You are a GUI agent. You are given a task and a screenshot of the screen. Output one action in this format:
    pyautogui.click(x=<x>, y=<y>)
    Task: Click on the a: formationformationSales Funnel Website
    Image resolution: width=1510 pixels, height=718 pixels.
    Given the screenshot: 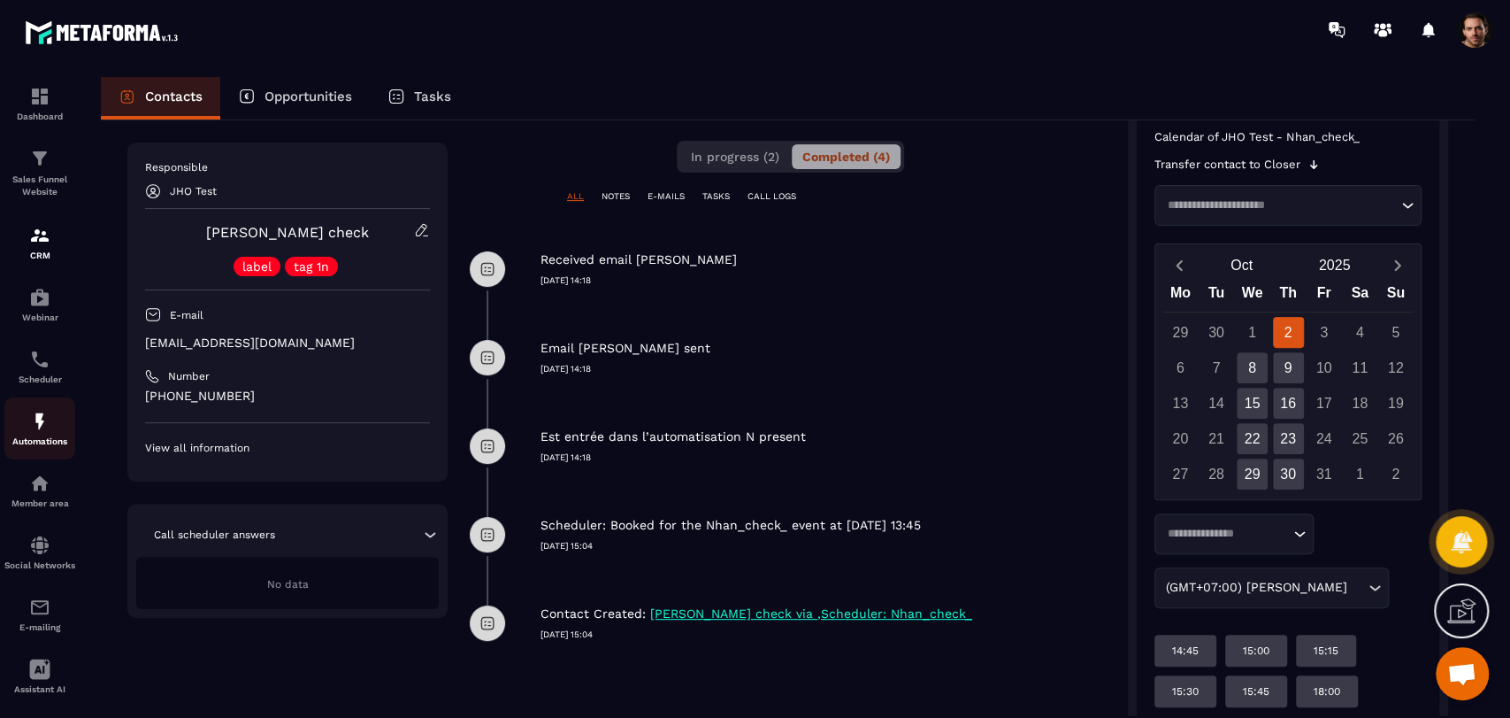 What is the action you would take?
    pyautogui.click(x=40, y=173)
    